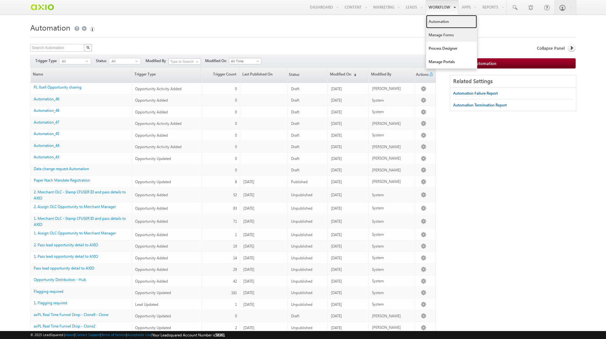 This screenshot has width=606, height=339. I want to click on a: Modified By, so click(392, 75).